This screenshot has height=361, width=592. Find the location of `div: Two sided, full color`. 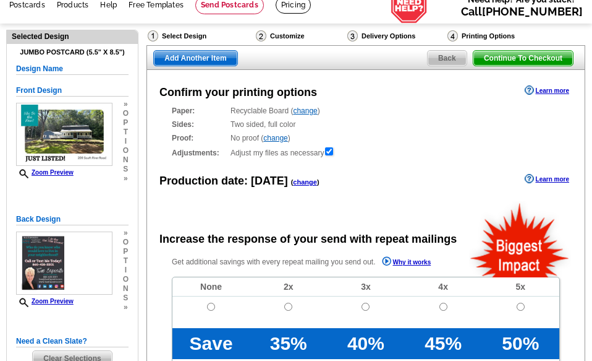

div: Two sided, full color is located at coordinates (366, 124).